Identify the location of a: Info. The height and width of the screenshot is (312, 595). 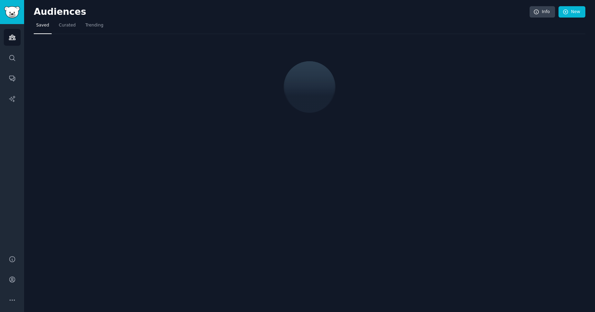
(543, 12).